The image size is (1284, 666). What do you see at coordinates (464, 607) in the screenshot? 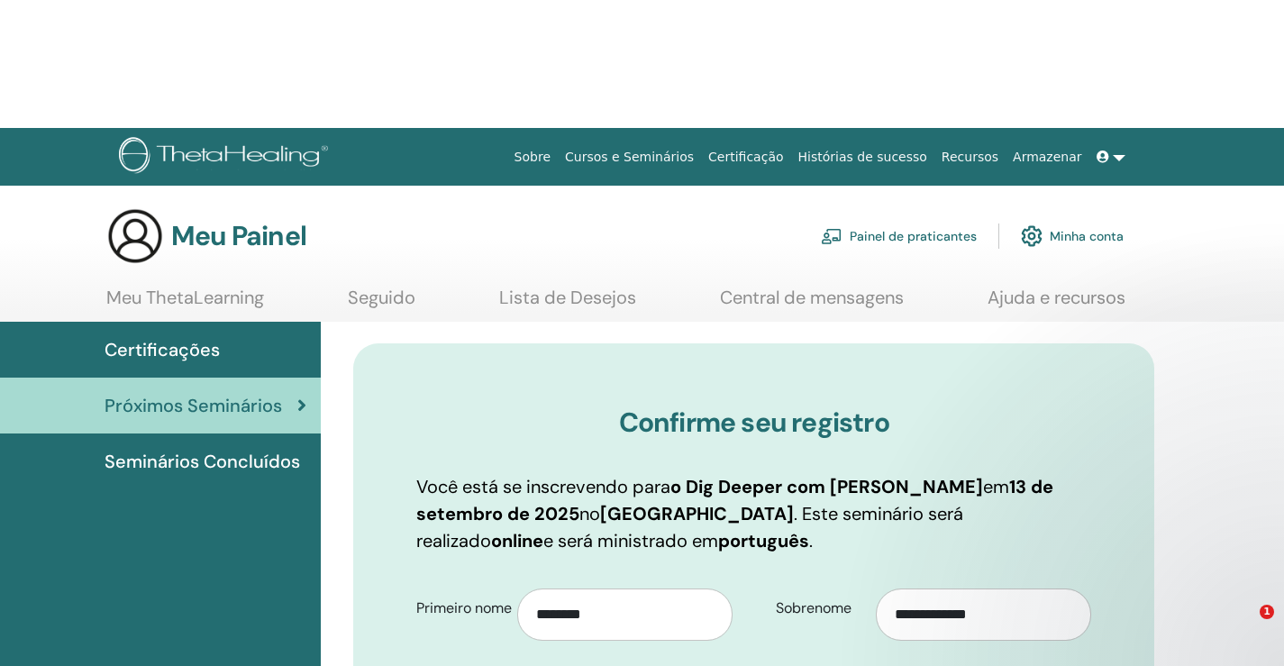
I see `font: Primeiro nome` at bounding box center [464, 607].